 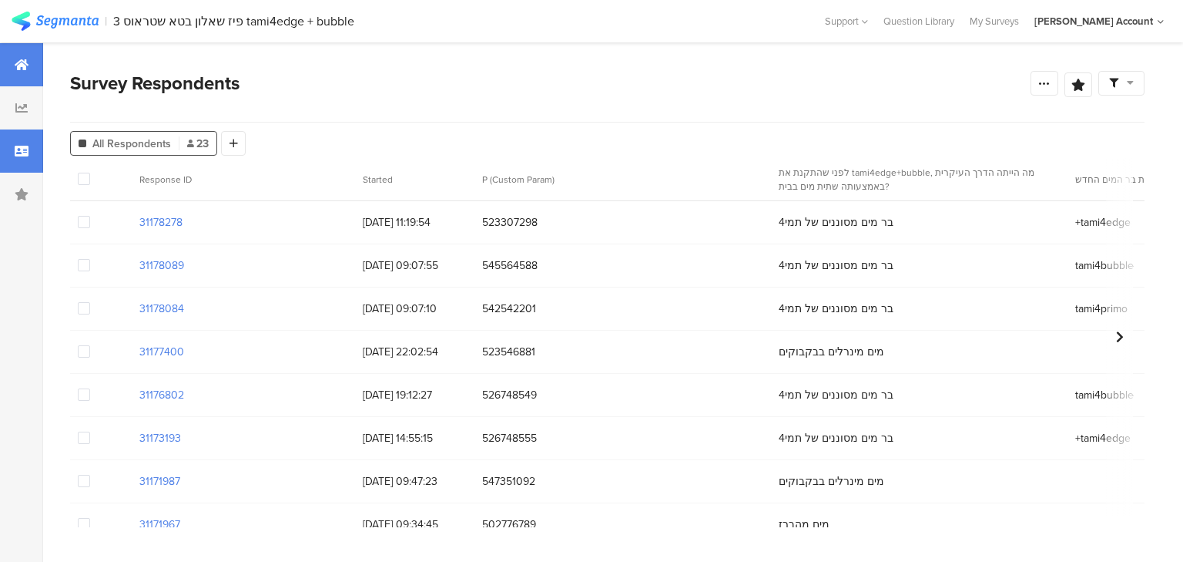 I want to click on img: segmanta logo, so click(x=55, y=21).